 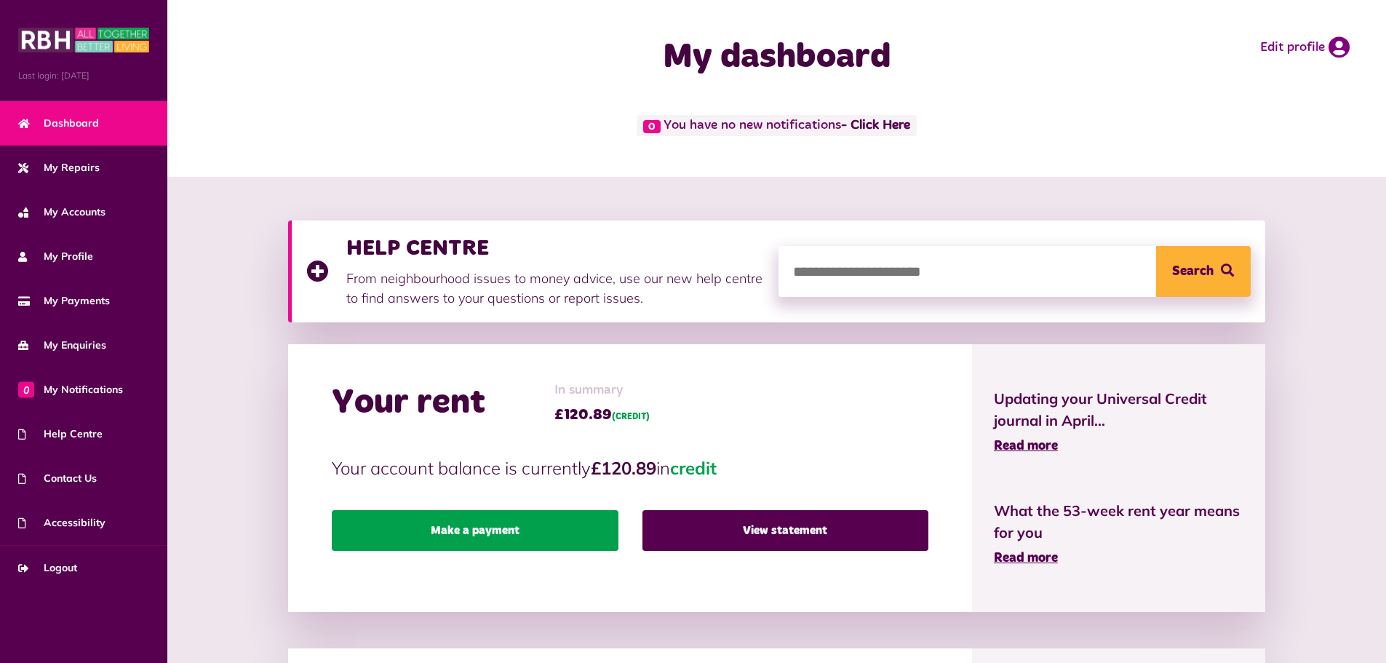 I want to click on span: Contact Us, so click(x=57, y=478).